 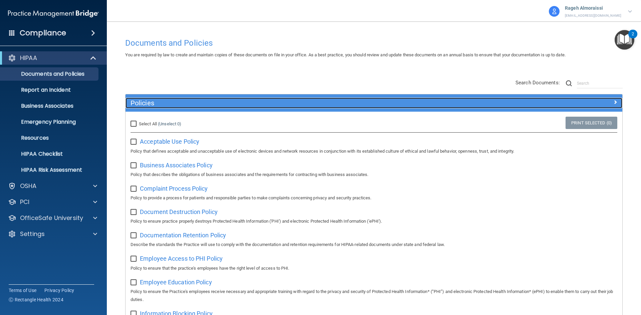 What do you see at coordinates (176, 165) in the screenshot?
I see `span: Business Associates Policy` at bounding box center [176, 165].